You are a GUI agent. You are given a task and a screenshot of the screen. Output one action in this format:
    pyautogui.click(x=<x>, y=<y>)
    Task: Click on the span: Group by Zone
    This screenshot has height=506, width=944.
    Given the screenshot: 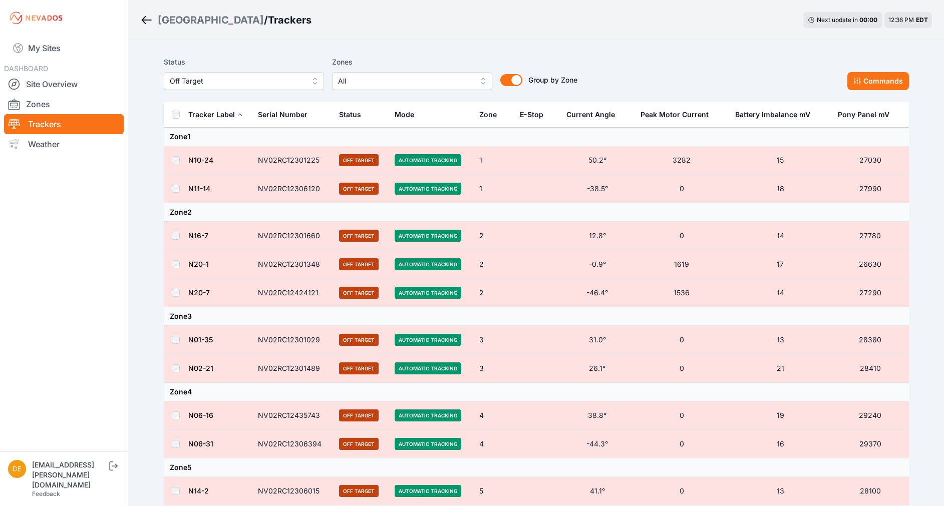 What is the action you would take?
    pyautogui.click(x=553, y=80)
    